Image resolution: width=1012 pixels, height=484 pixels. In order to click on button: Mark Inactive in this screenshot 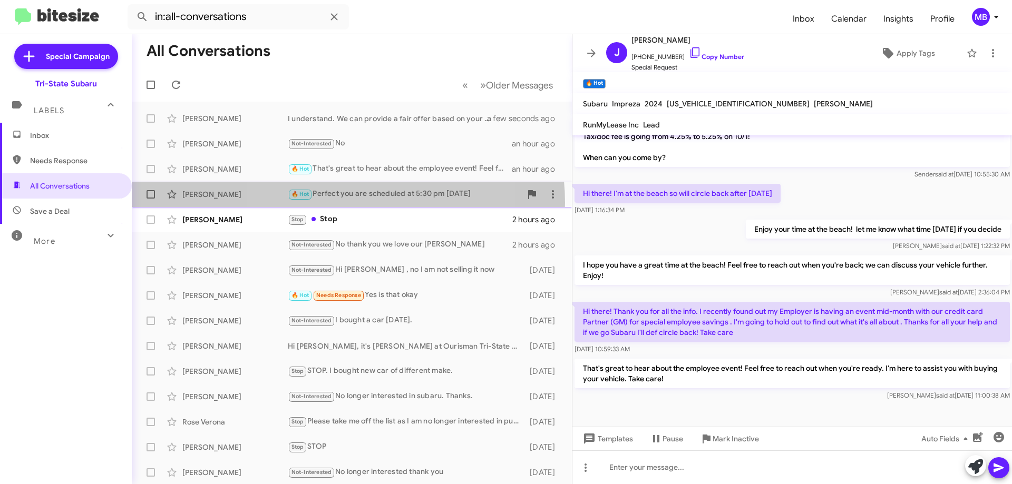, I will do `click(729, 439)`.